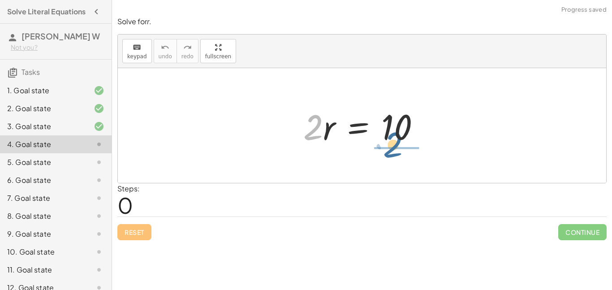 The width and height of the screenshot is (612, 290). I want to click on div: 9. Goal state, so click(43, 234).